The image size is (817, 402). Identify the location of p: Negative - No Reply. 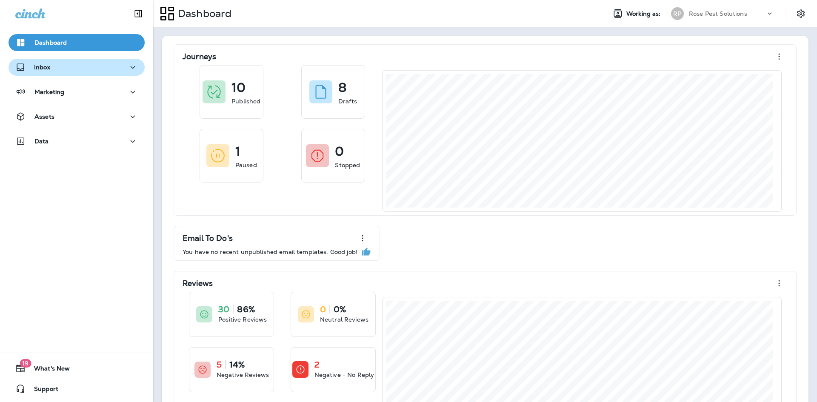
(344, 375).